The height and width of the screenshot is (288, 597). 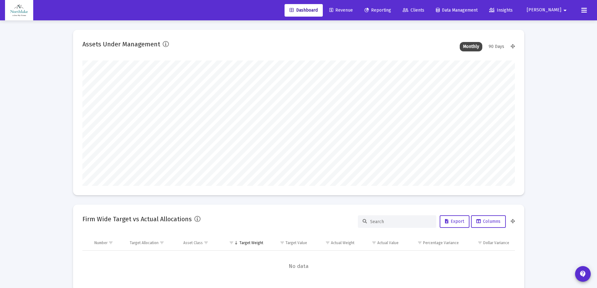 I want to click on div: Actual Value, so click(x=388, y=243).